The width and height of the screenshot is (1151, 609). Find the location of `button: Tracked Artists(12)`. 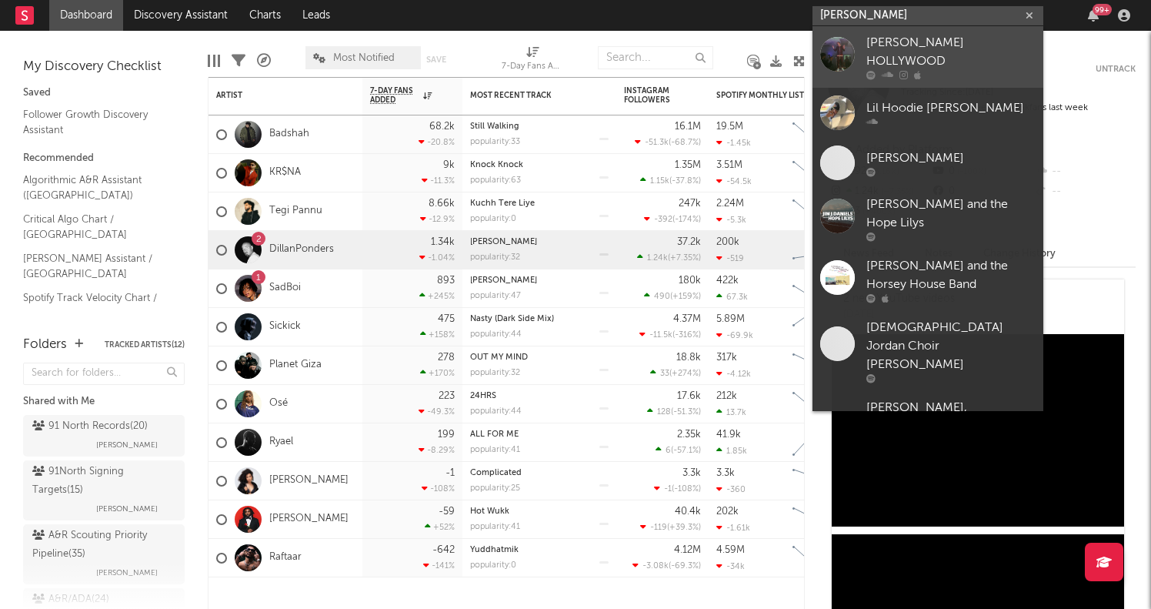

button: Tracked Artists(12) is located at coordinates (145, 345).